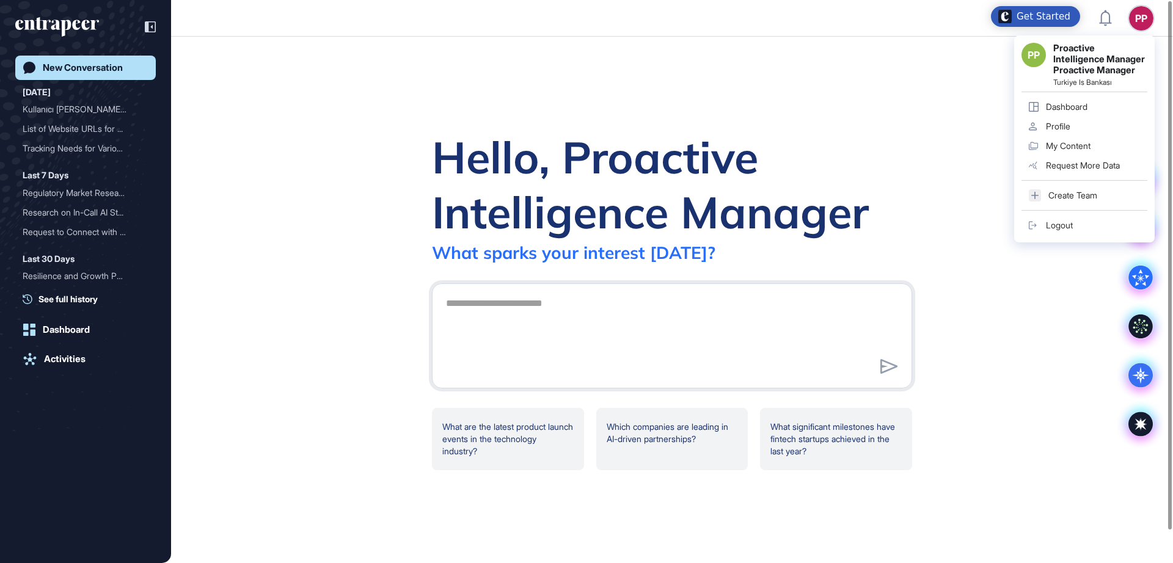  Describe the element at coordinates (86, 276) in the screenshot. I see `div: Resilience and Growth Potential of Fintech Startups in Turkey Amid Political and Economic Uncerta...` at that location.